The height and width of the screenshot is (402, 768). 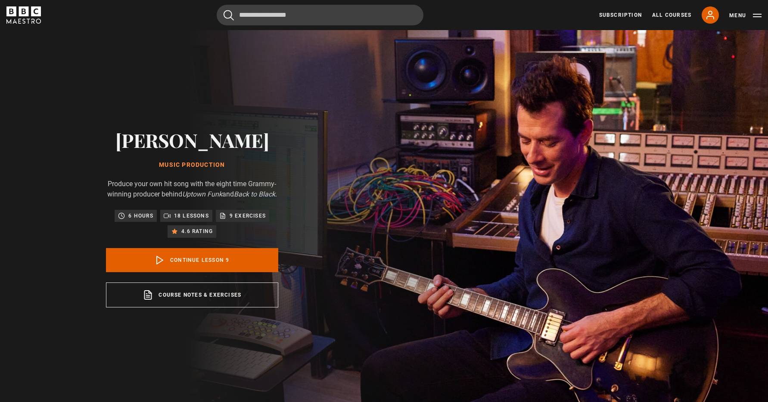 I want to click on a: Continue lesson 9, so click(x=192, y=260).